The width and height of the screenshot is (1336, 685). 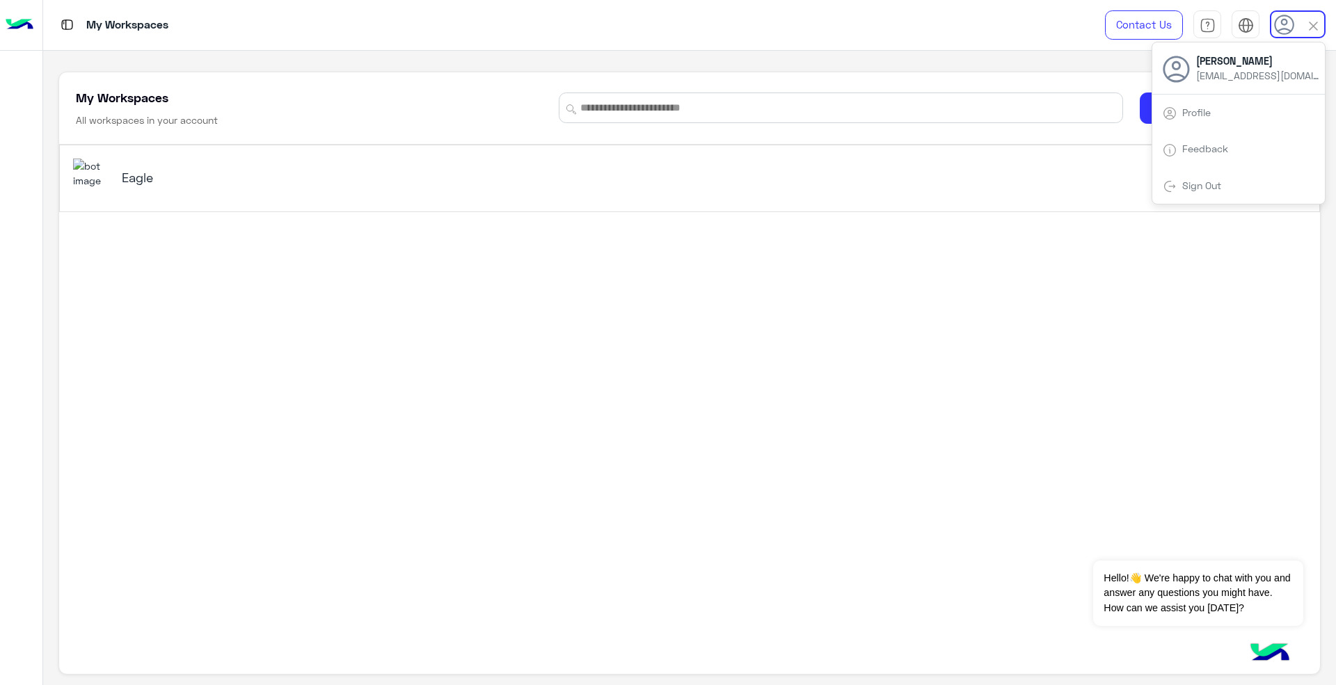 What do you see at coordinates (1270, 654) in the screenshot?
I see `img: hulul-logo.png` at bounding box center [1270, 654].